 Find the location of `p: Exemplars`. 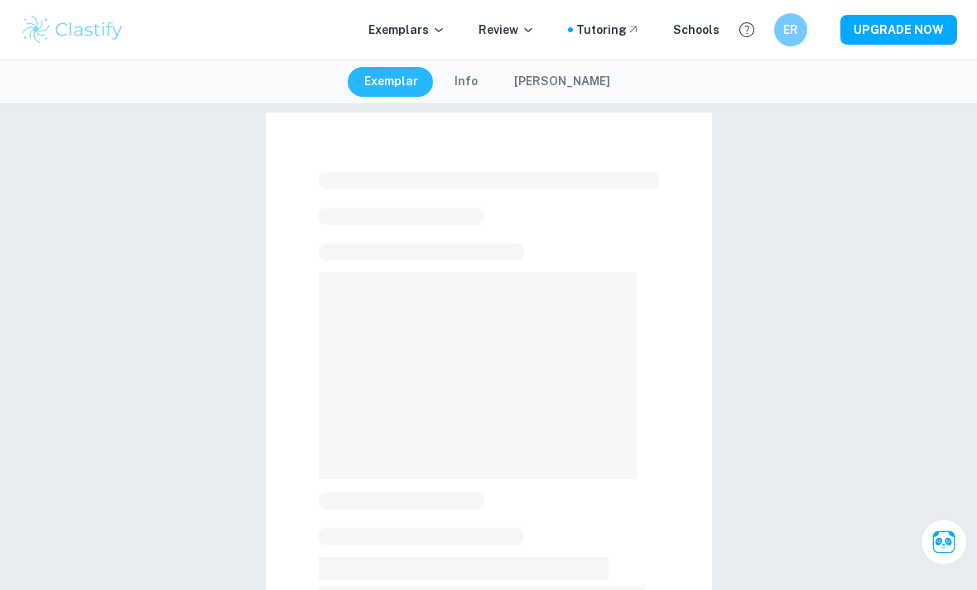

p: Exemplars is located at coordinates (407, 30).